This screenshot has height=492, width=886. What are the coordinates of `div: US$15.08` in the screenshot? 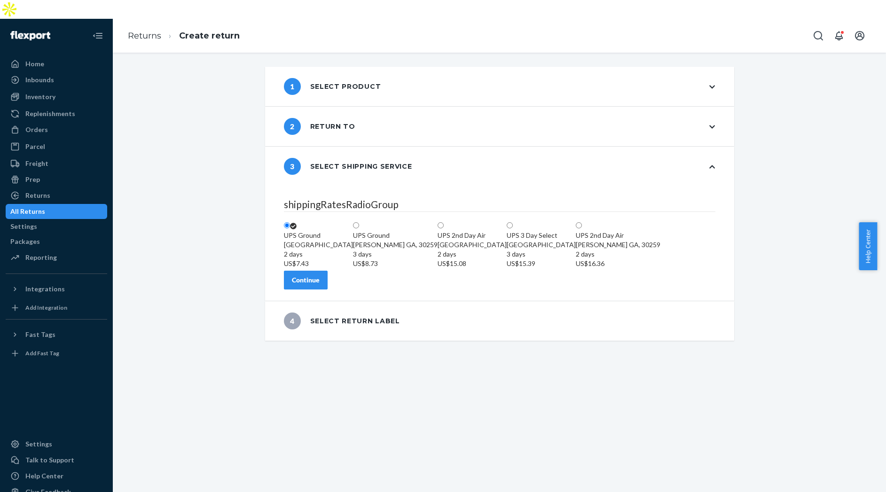 It's located at (472, 264).